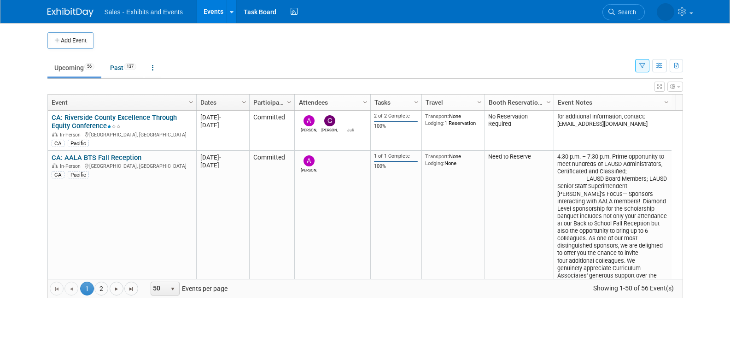 The width and height of the screenshot is (730, 337). Describe the element at coordinates (453, 119) in the screenshot. I see `div: None 1 Reservation` at that location.